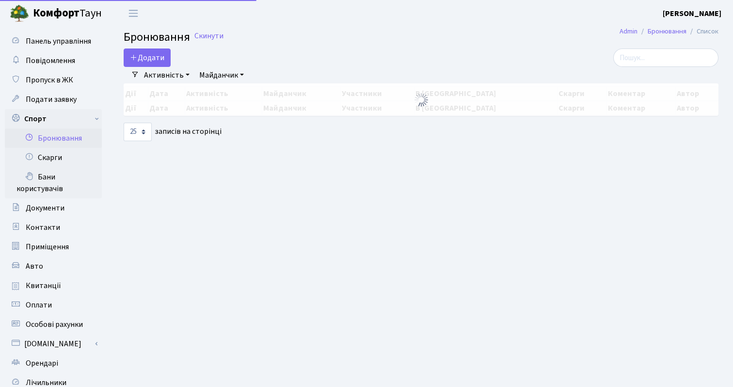 The image size is (733, 387). I want to click on span: Авто, so click(34, 266).